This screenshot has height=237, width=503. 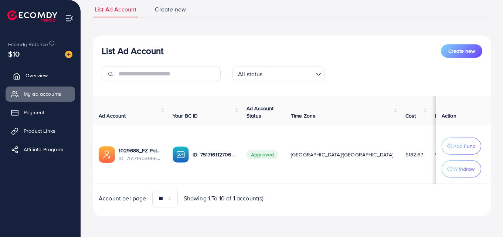 What do you see at coordinates (260, 112) in the screenshot?
I see `span: Ad Account Status` at bounding box center [260, 112].